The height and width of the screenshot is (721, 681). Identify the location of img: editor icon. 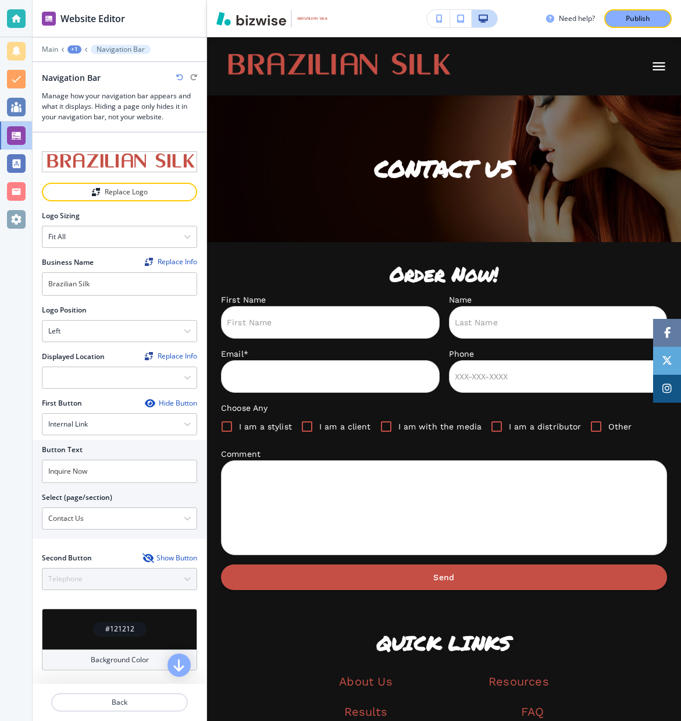
(49, 19).